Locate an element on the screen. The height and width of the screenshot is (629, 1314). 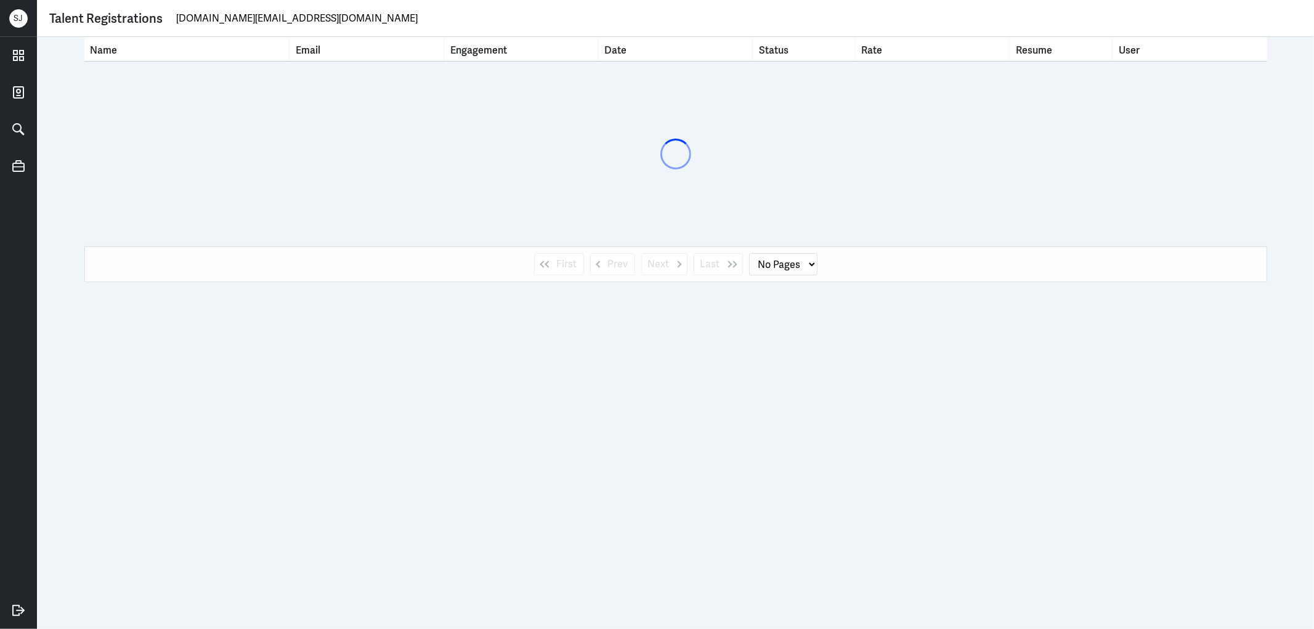
th: Resume is located at coordinates (1061, 49).